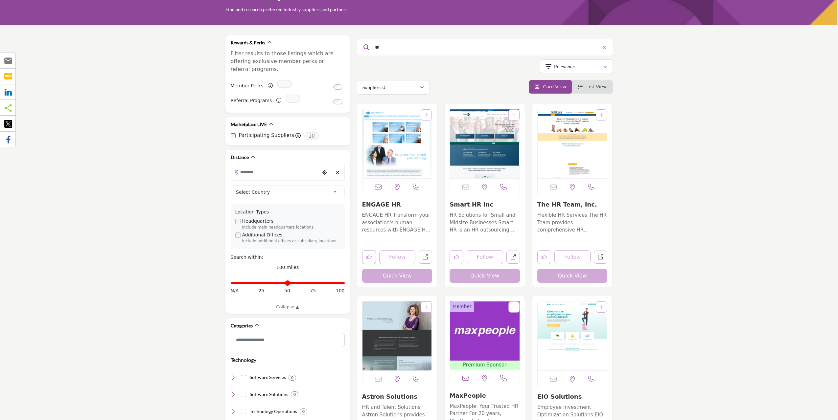  Describe the element at coordinates (425, 257) in the screenshot. I see `a: Open engage-hr in new tab` at that location.